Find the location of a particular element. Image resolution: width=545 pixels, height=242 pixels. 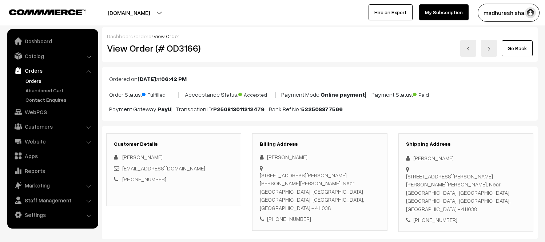

b: 522508877566 is located at coordinates (322, 109).